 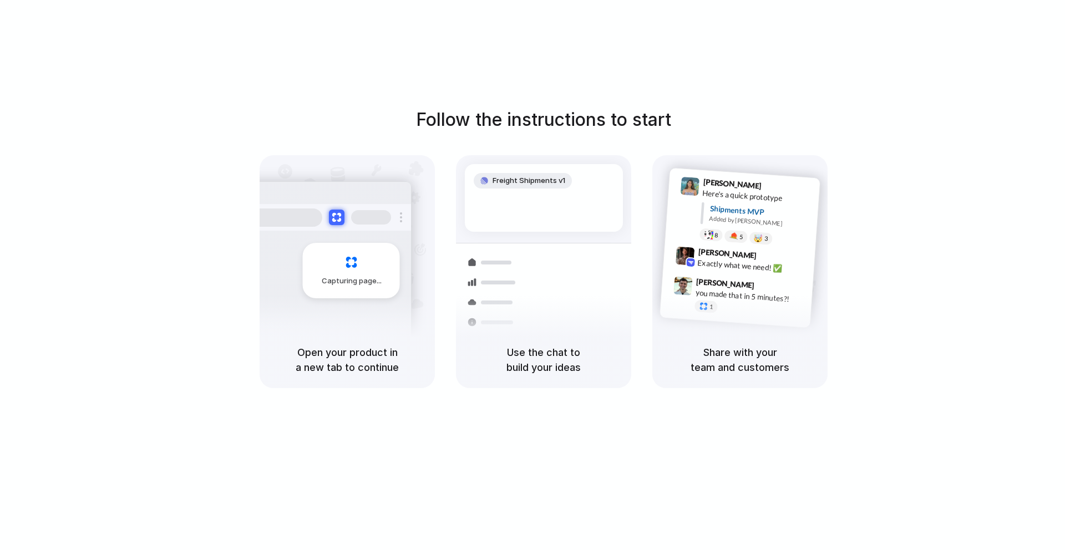 What do you see at coordinates (741, 237) in the screenshot?
I see `span: 5` at bounding box center [741, 237].